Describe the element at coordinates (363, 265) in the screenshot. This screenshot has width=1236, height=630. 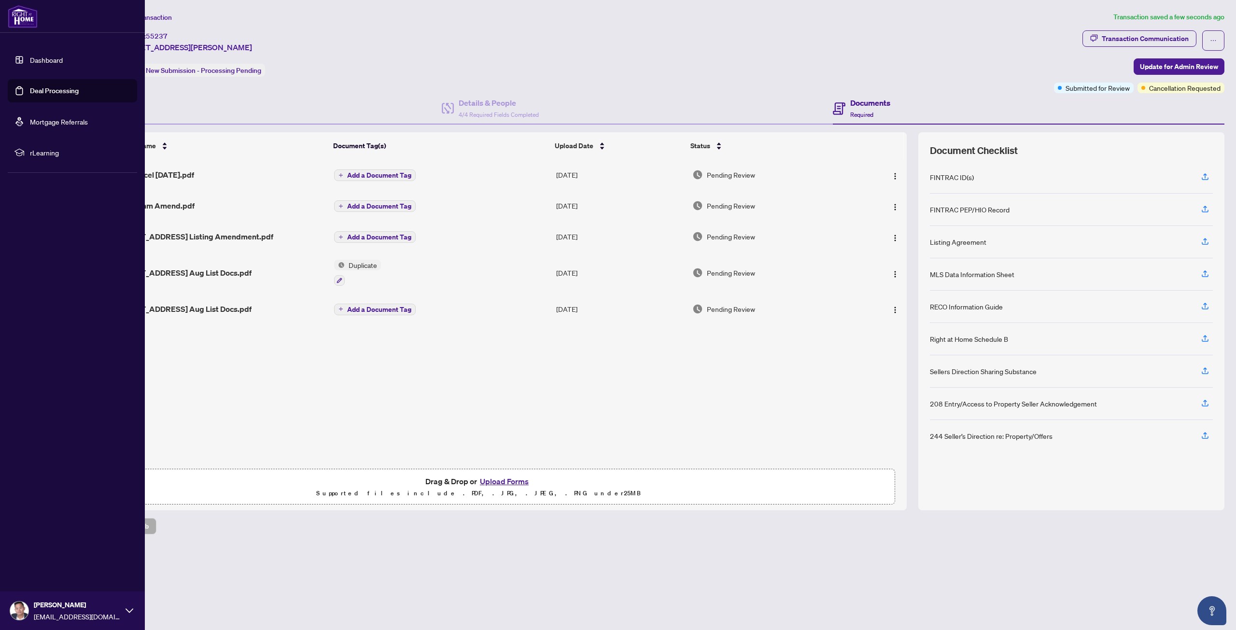
I see `span: Duplicate` at that location.